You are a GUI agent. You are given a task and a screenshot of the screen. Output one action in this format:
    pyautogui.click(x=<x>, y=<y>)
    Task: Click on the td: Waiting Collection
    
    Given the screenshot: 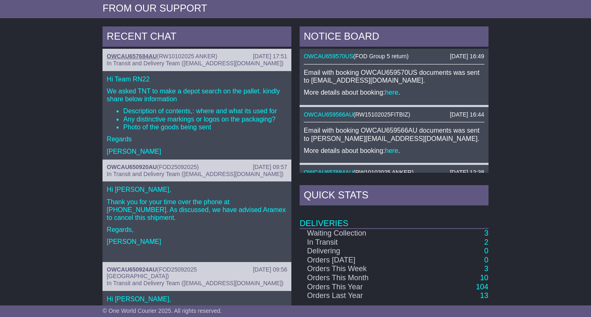 What is the action you would take?
    pyautogui.click(x=356, y=233)
    